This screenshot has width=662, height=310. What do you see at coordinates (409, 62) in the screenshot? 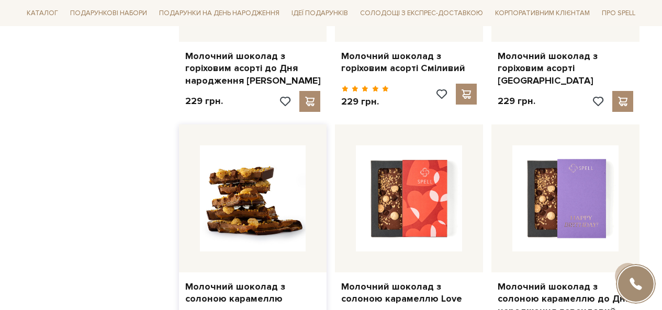
I see `a: Молочний шоколад з горіховим асорті Сміливий` at bounding box center [409, 62].